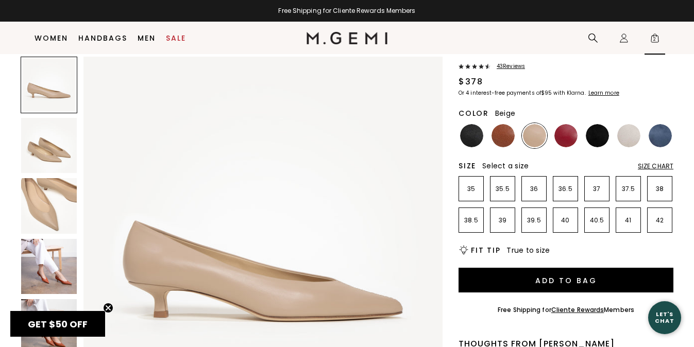  I want to click on div: $378, so click(470, 82).